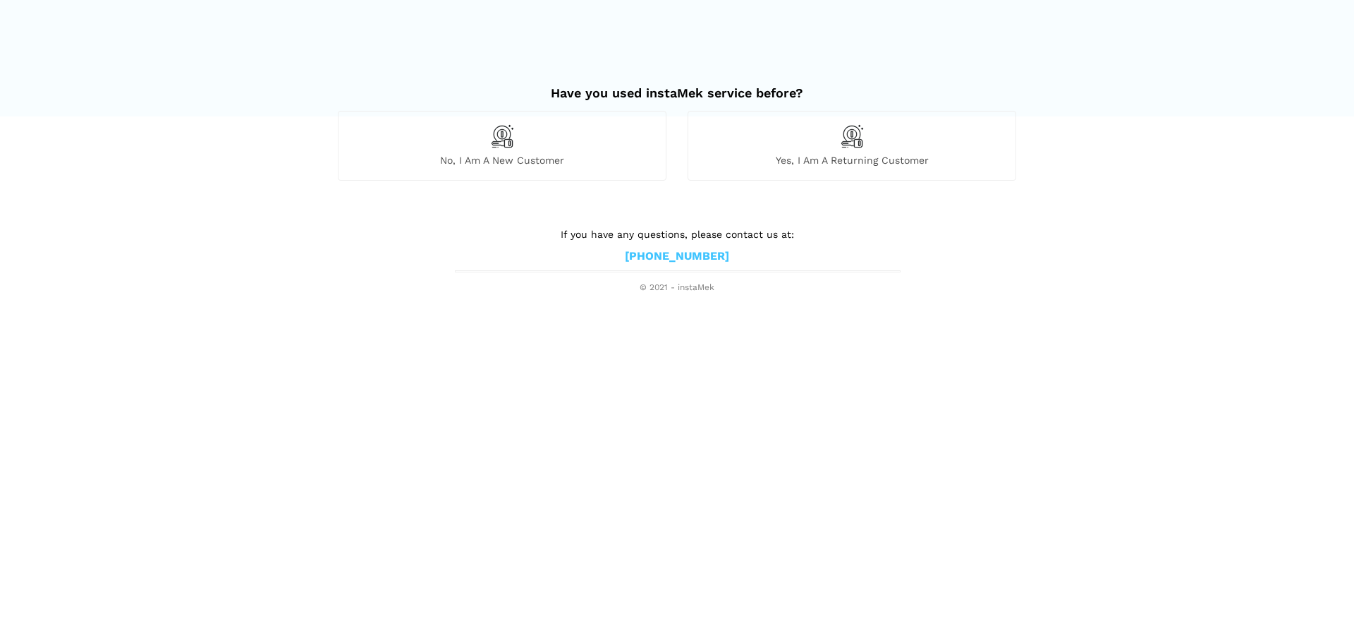 The height and width of the screenshot is (643, 1354). What do you see at coordinates (502, 160) in the screenshot?
I see `span: No, I am a new customer` at bounding box center [502, 160].